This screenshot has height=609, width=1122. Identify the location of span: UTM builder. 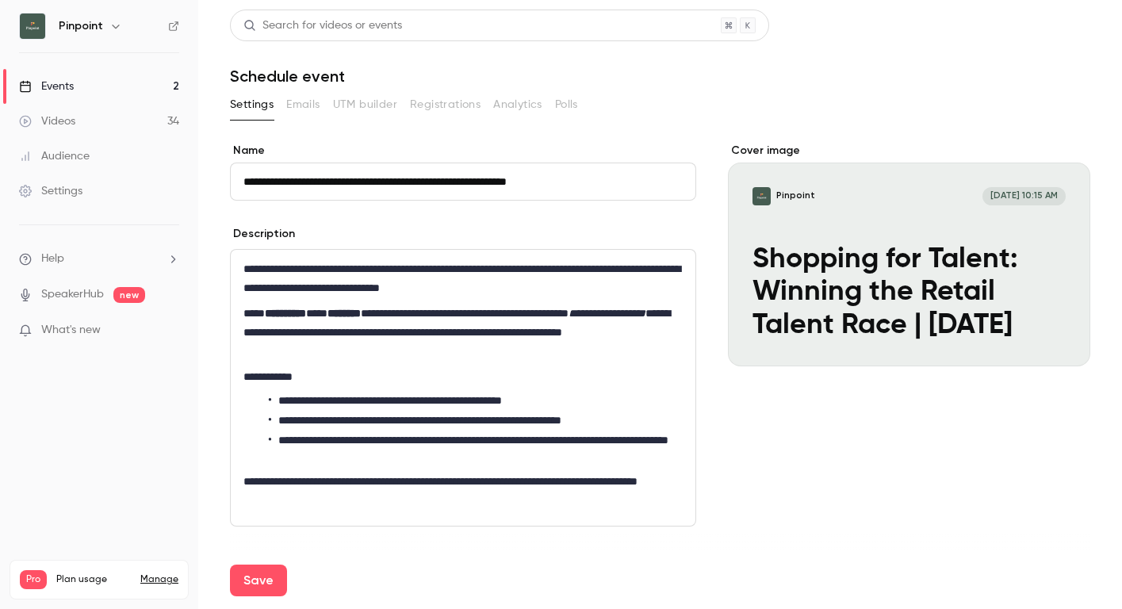
(365, 105).